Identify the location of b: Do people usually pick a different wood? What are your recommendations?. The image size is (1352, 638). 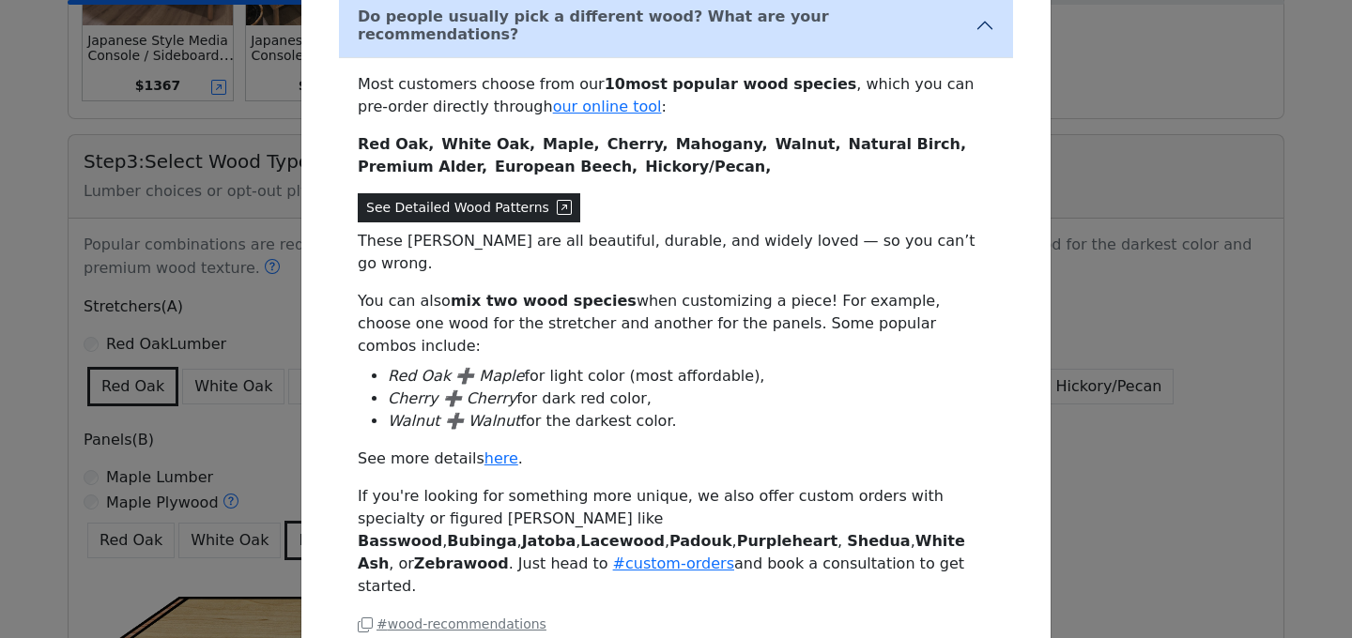
(667, 25).